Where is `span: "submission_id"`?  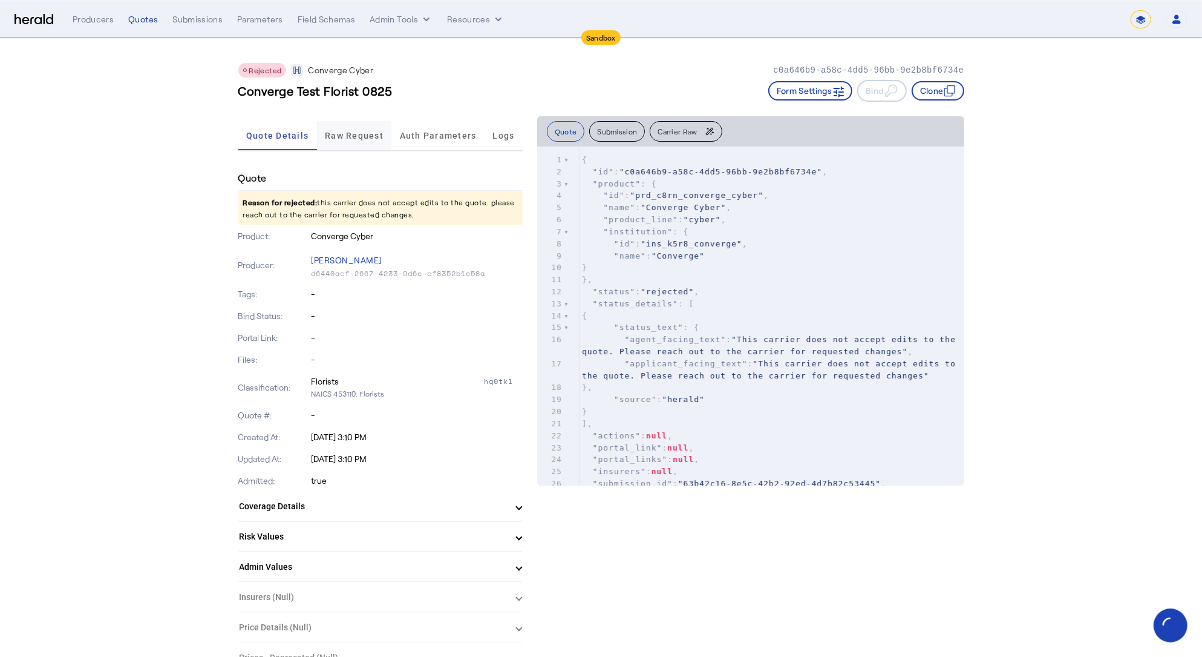
span: "submission_id" is located at coordinates (633, 483).